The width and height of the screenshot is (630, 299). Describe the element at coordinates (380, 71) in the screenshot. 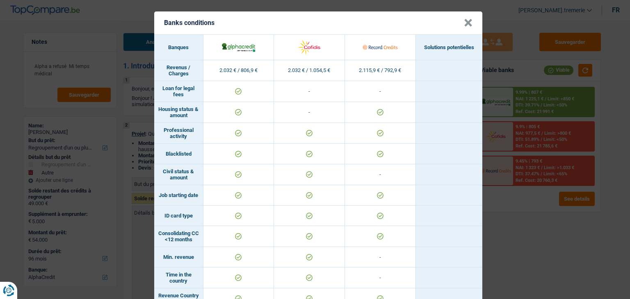

I see `td: 2.115,9 € / 792,9 €` at that location.